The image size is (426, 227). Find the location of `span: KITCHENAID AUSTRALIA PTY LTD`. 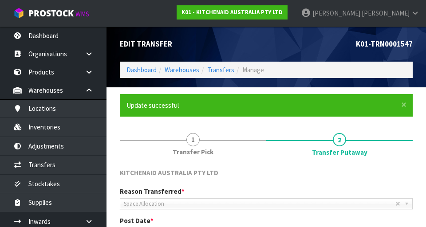

span: KITCHENAID AUSTRALIA PTY LTD is located at coordinates (169, 173).